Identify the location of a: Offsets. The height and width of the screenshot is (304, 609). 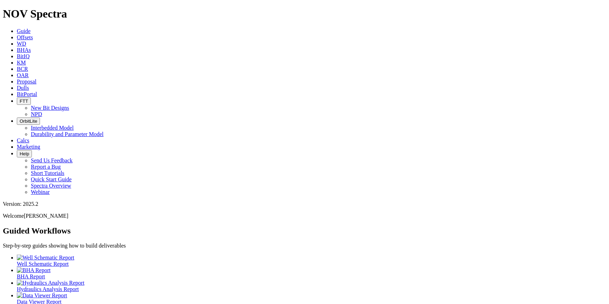
(25, 37).